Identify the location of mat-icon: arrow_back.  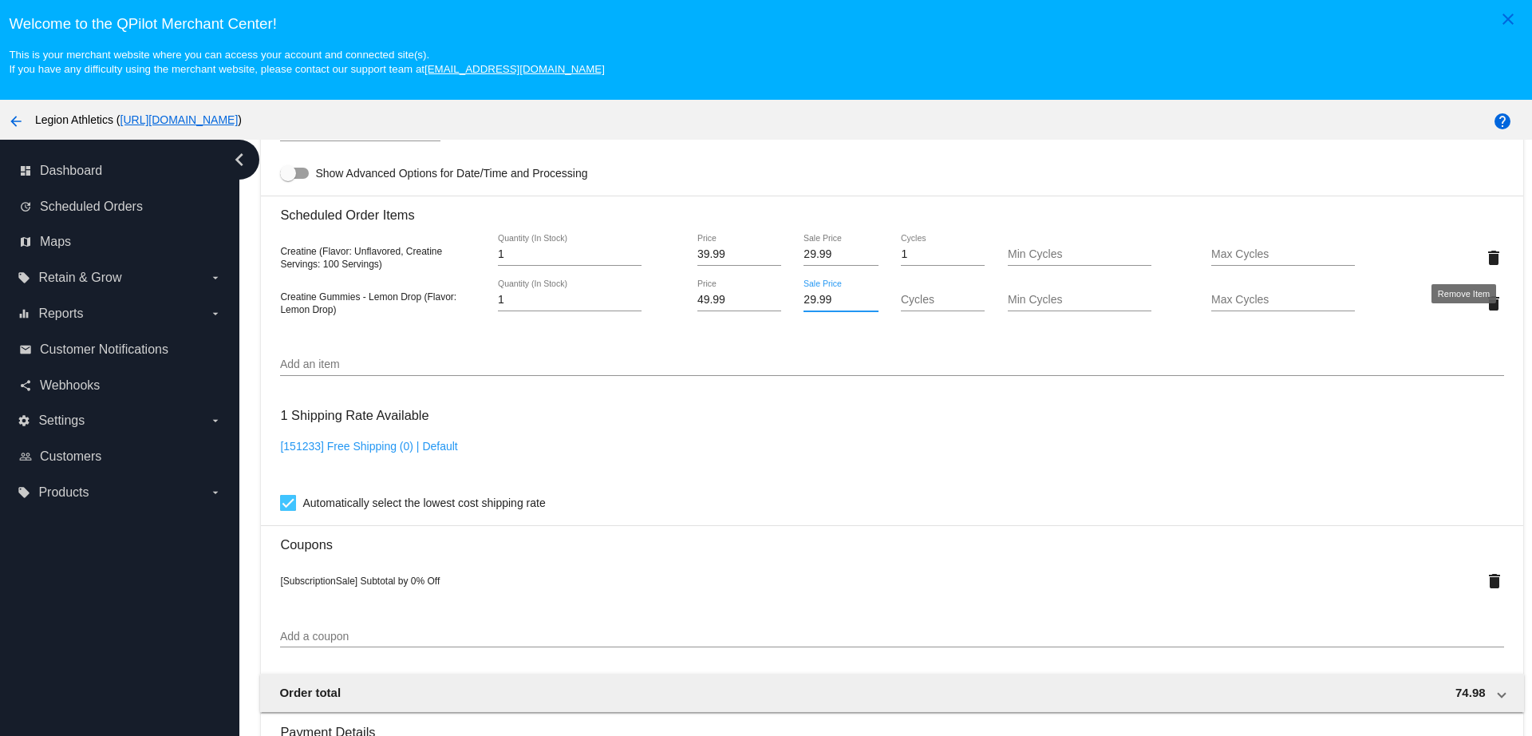
(16, 121).